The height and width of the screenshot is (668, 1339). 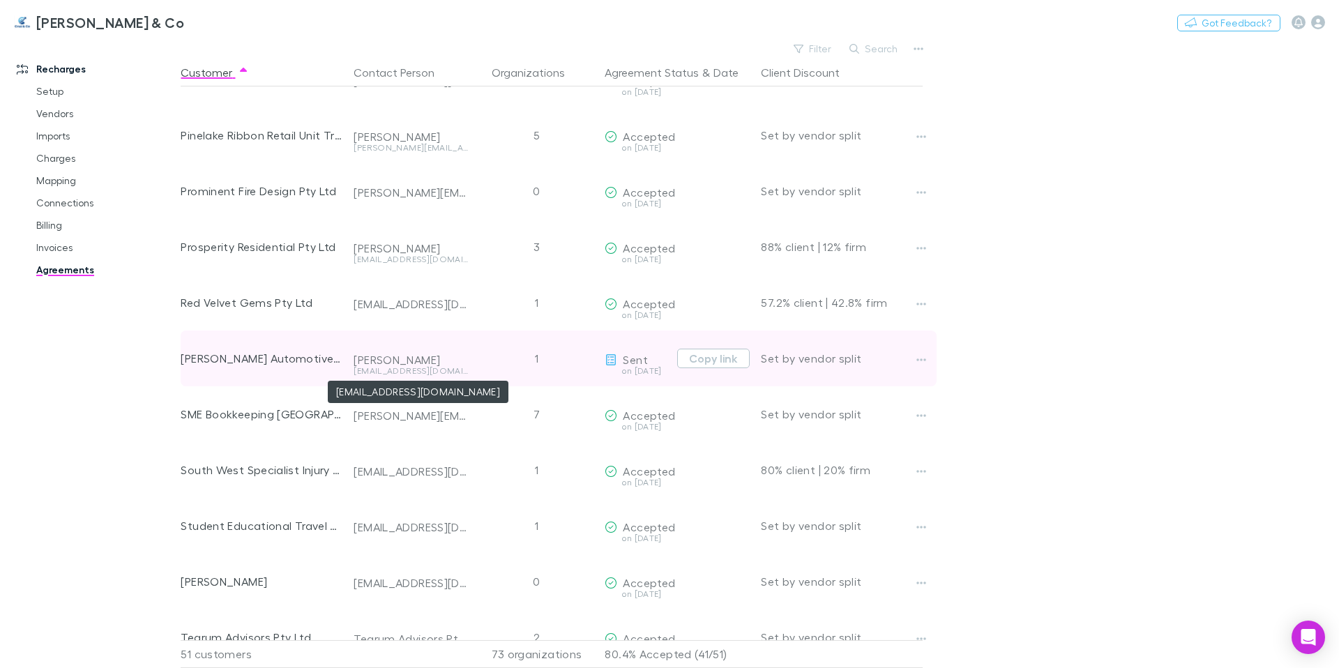 What do you see at coordinates (22, 22) in the screenshot?
I see `img: Cruz & Co's Logo` at bounding box center [22, 22].